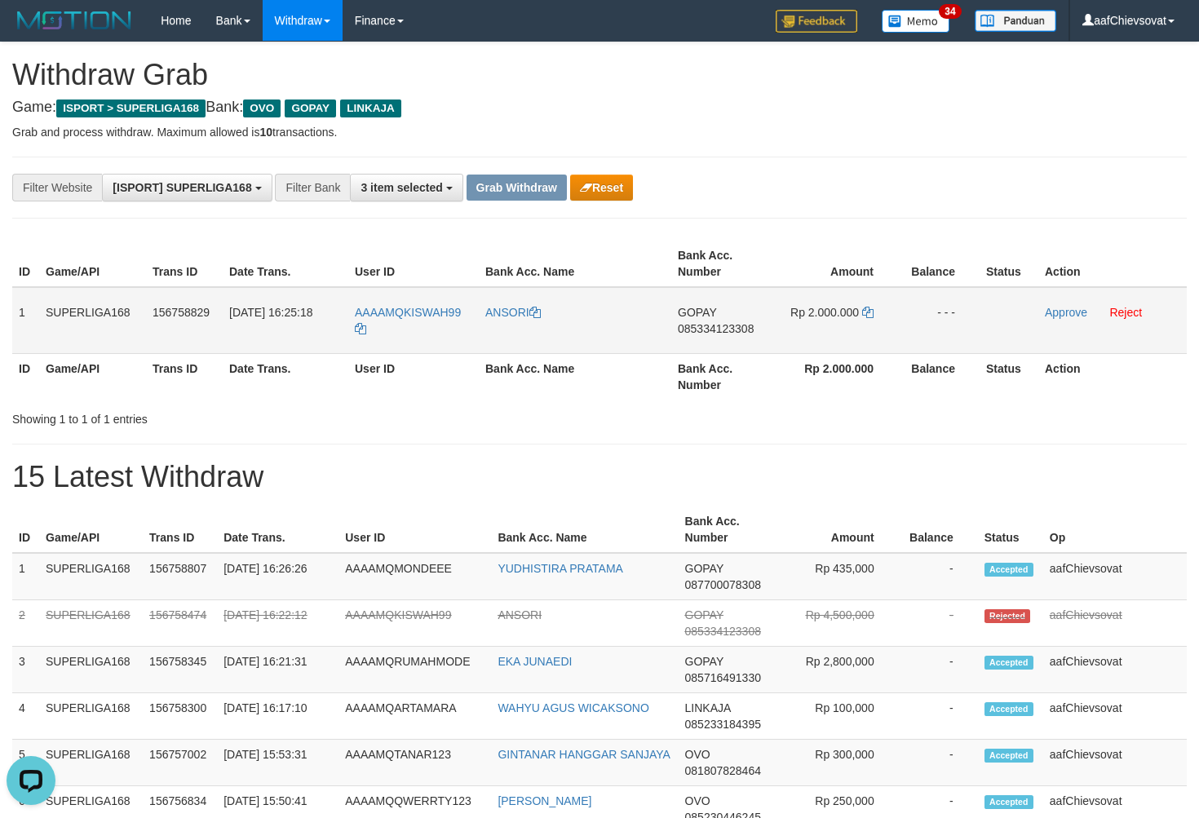 Image resolution: width=1199 pixels, height=818 pixels. I want to click on span: 156758829, so click(181, 312).